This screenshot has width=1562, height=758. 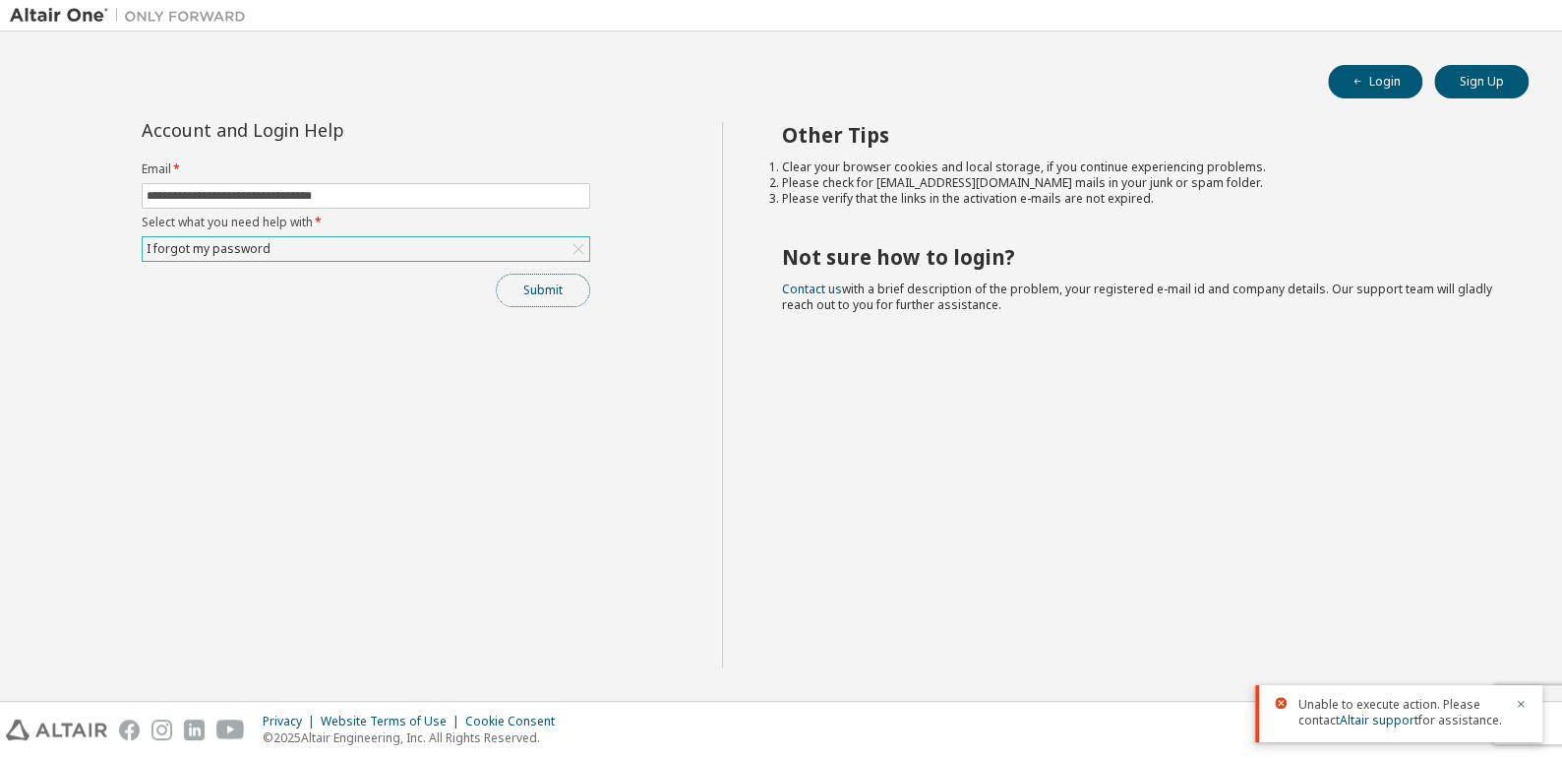 What do you see at coordinates (133, 16) in the screenshot?
I see `img: Altair One` at bounding box center [133, 16].